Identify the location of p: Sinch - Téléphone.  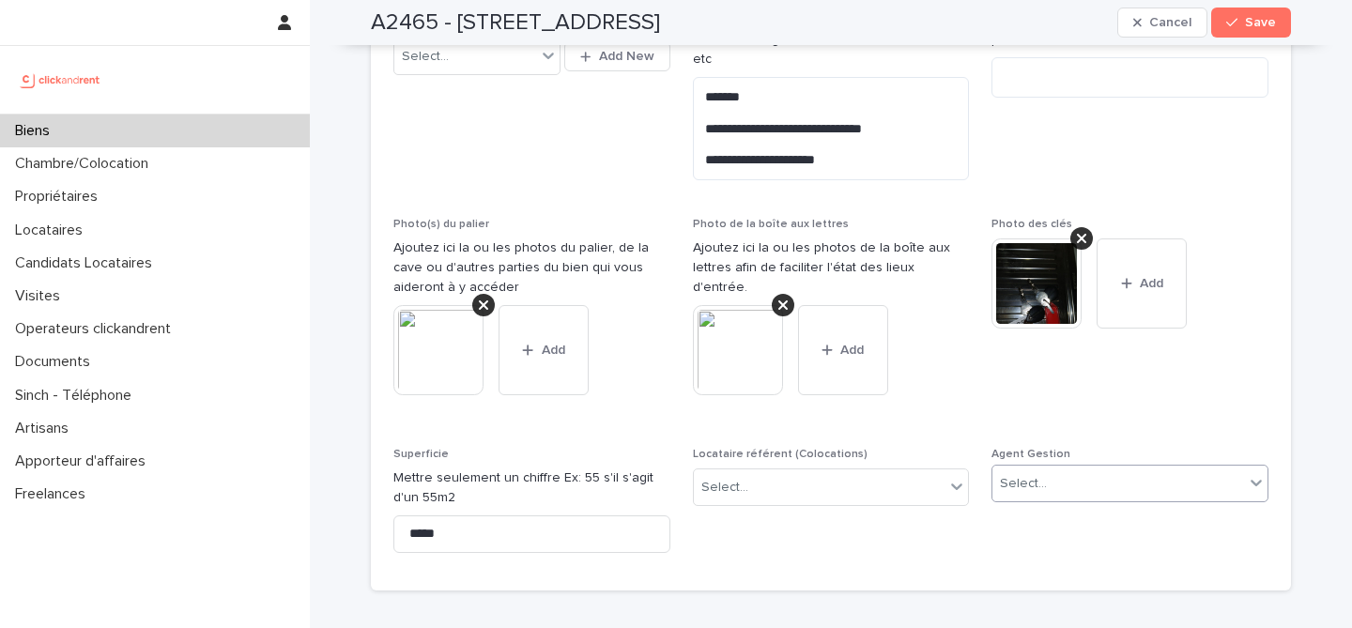
(77, 395).